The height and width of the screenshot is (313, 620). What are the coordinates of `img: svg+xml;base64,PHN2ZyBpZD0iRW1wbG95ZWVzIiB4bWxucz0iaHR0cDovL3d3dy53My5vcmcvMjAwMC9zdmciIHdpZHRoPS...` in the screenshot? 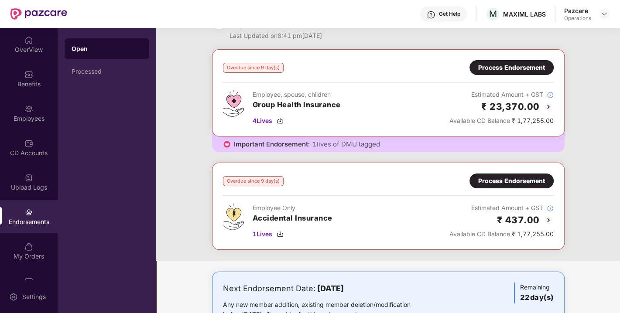 It's located at (29, 109).